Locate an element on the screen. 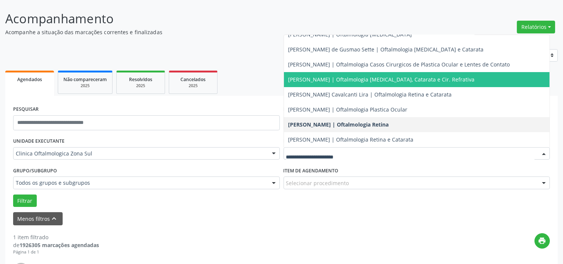  i: keyboard_arrow_up is located at coordinates (54, 218).